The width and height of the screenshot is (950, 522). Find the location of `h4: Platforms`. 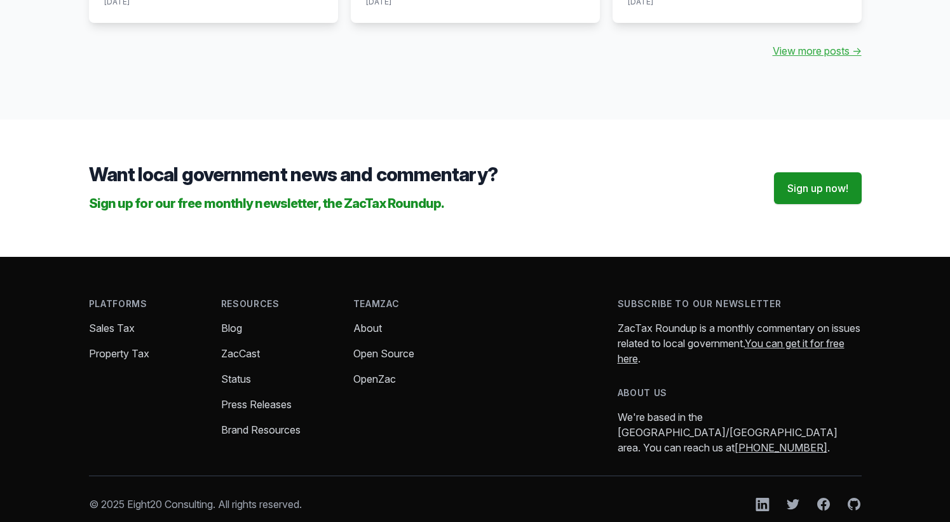

h4: Platforms is located at coordinates (145, 304).